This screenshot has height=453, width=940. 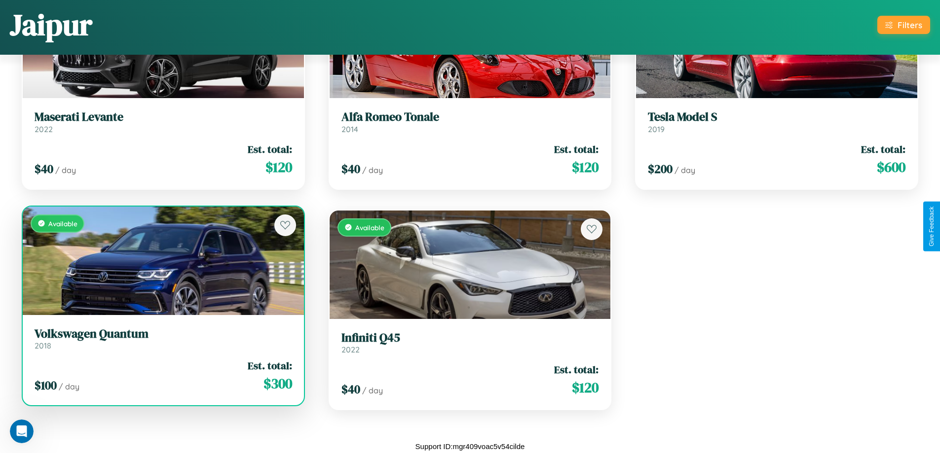 What do you see at coordinates (470, 338) in the screenshot?
I see `h3: Infiniti Q45` at bounding box center [470, 338].